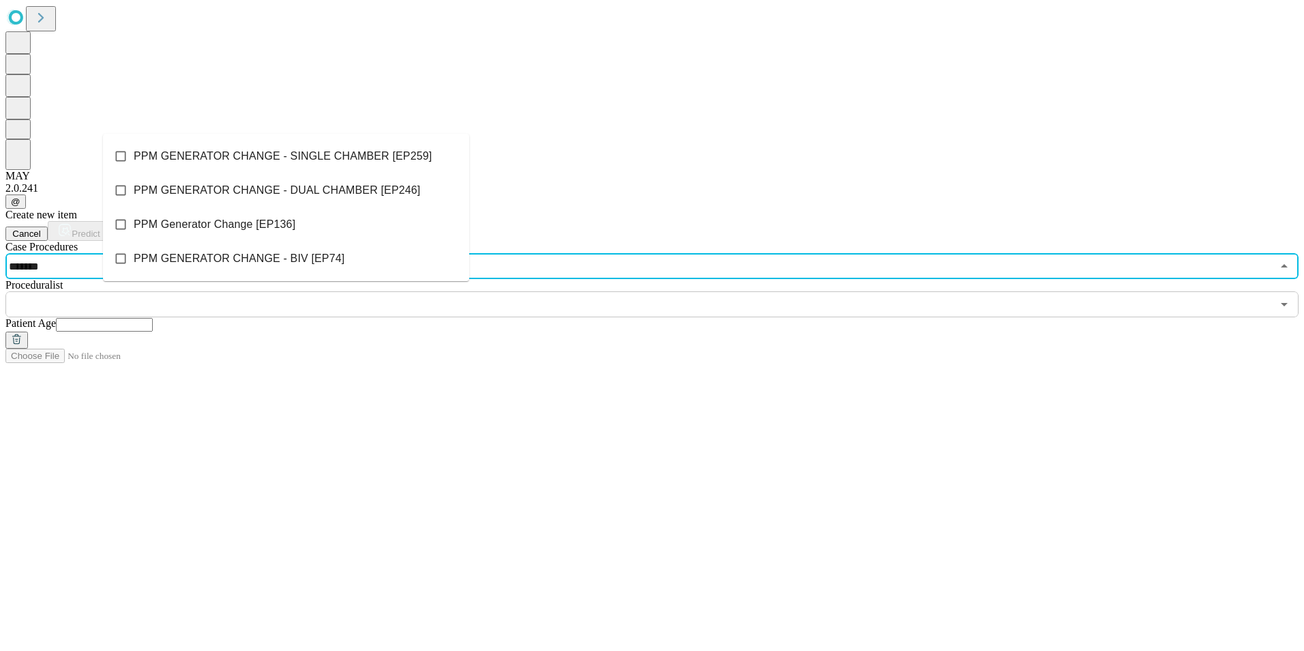 Image resolution: width=1304 pixels, height=651 pixels. I want to click on div: MAY, so click(652, 176).